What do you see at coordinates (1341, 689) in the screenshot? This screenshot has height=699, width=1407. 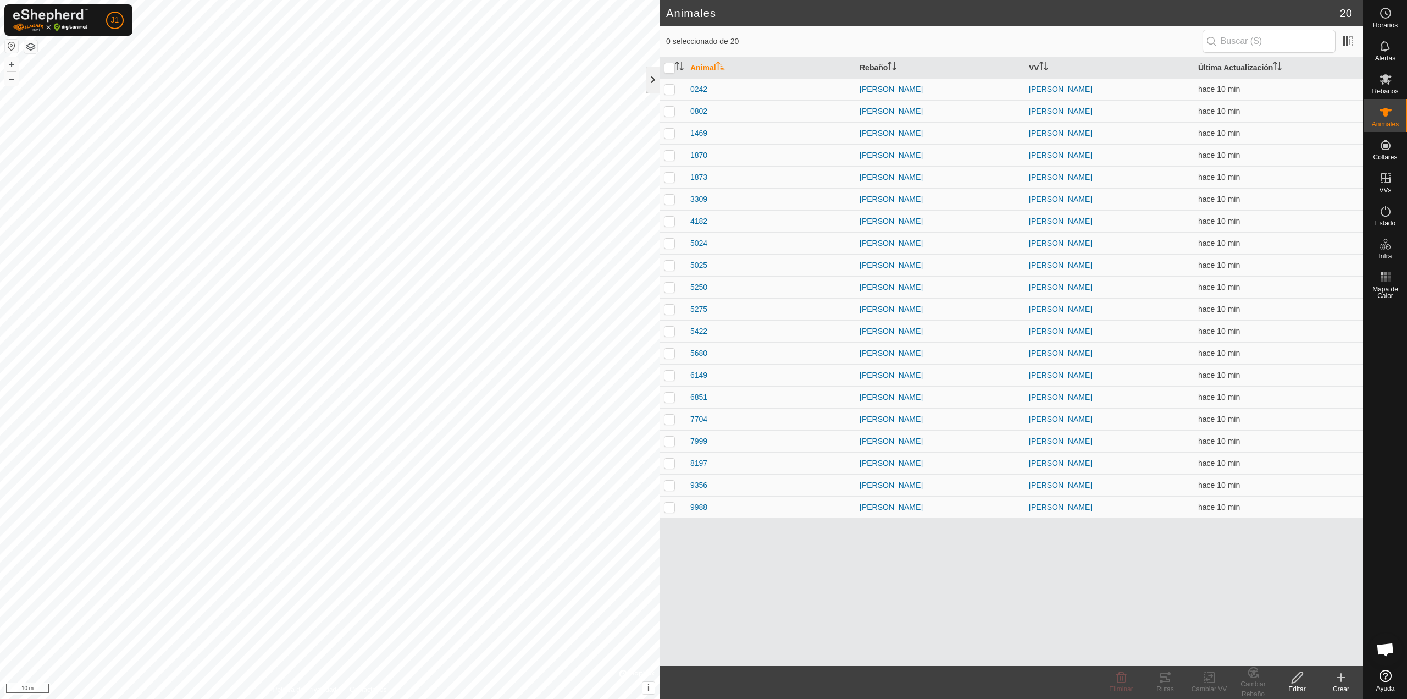 I see `div: Crear` at bounding box center [1341, 689].